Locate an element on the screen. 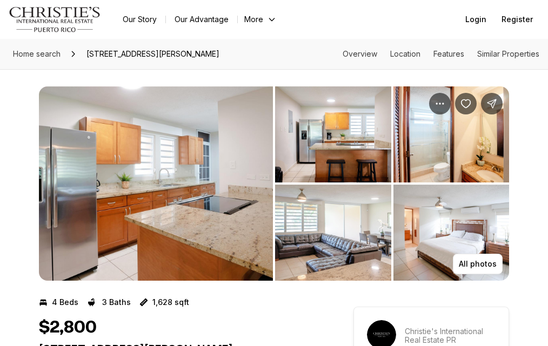  a: Skip to: Similar Properties is located at coordinates (508, 53).